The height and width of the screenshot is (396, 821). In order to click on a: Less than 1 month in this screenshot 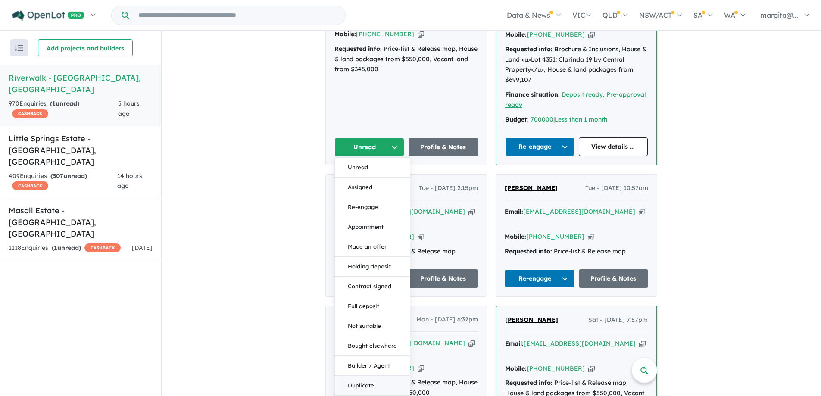, I will do `click(581, 119)`.